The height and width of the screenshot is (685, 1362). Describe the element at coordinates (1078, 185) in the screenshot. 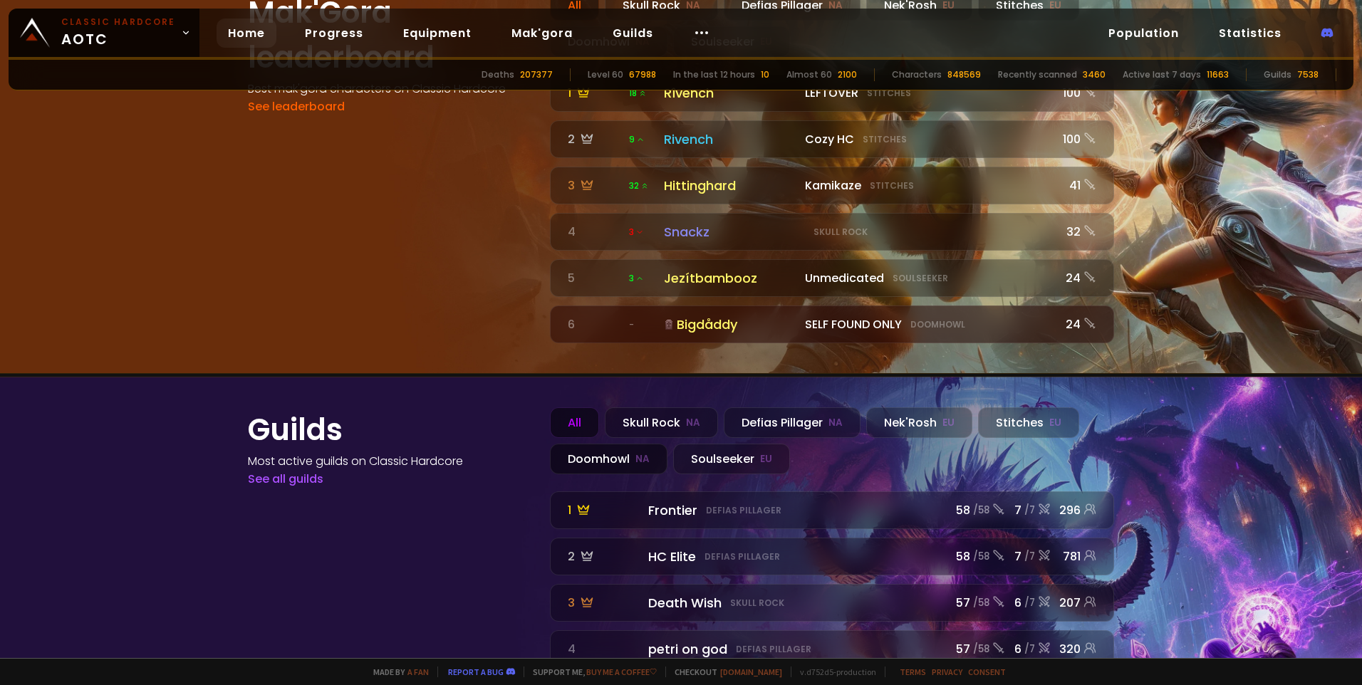

I see `div: 41` at that location.